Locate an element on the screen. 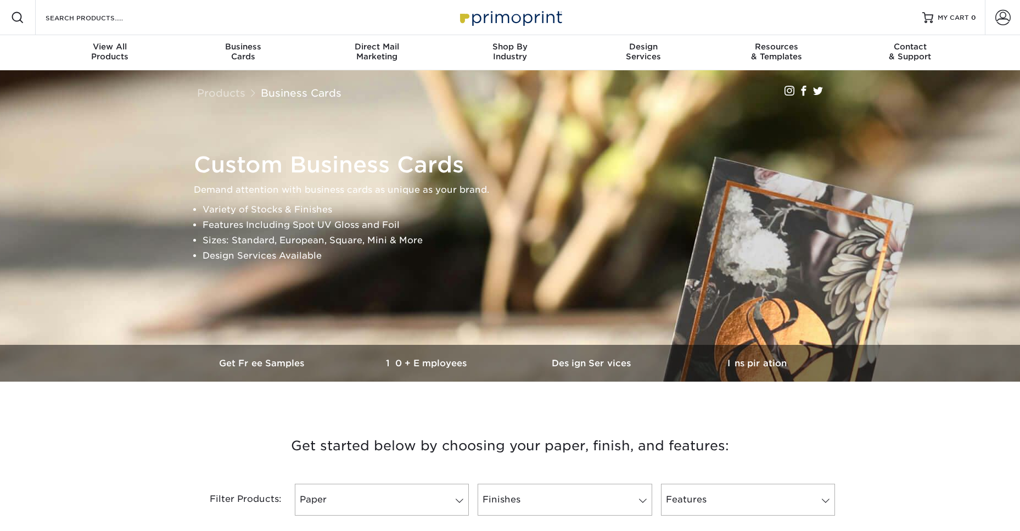 This screenshot has height=531, width=1020. a: Products is located at coordinates (221, 93).